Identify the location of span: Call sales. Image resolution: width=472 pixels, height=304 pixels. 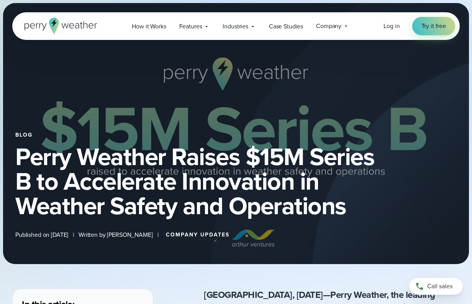
(440, 286).